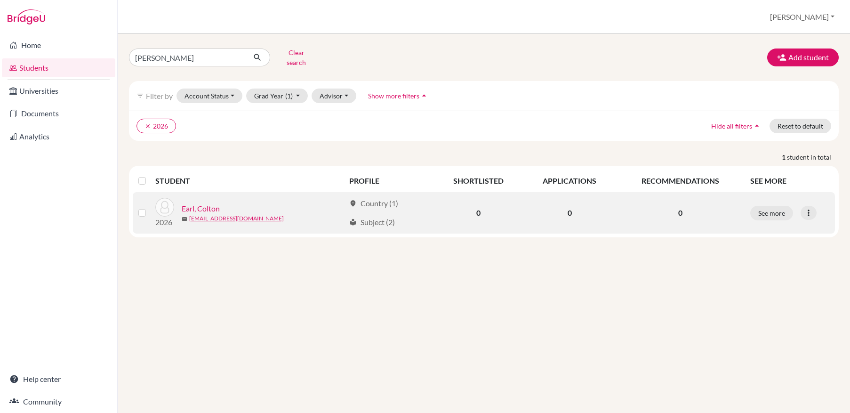  Describe the element at coordinates (187, 57) in the screenshot. I see `input: Find student by name...` at that location.